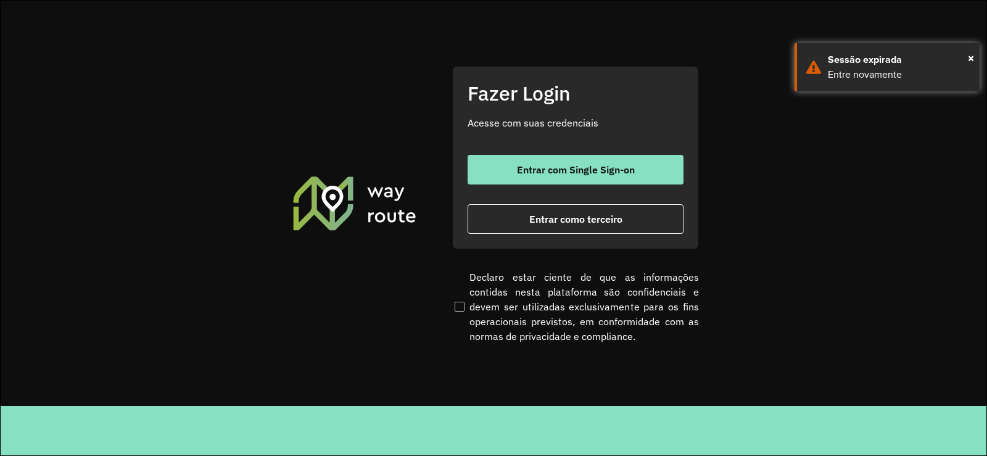 The height and width of the screenshot is (456, 987). I want to click on h2: Fazer Login, so click(576, 93).